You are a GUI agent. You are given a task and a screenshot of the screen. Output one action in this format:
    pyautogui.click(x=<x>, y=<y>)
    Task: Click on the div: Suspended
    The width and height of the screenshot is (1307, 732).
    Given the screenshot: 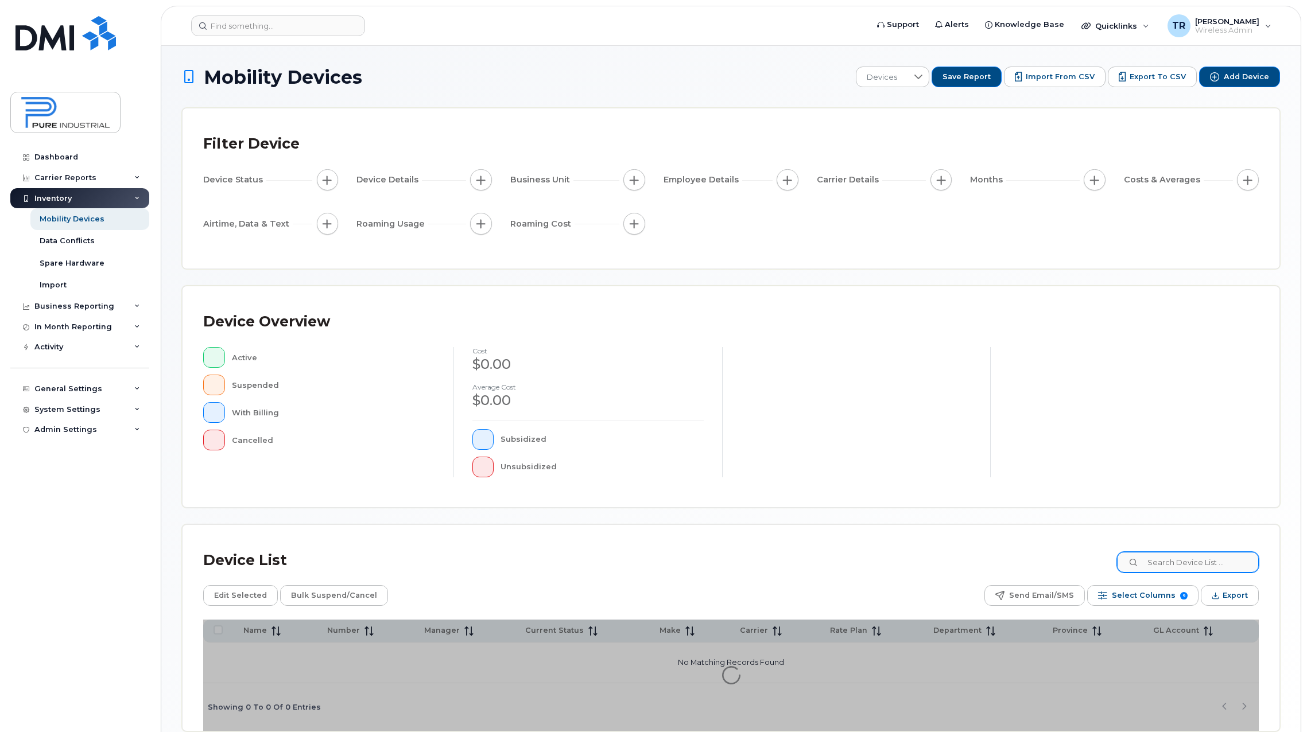 What is the action you would take?
    pyautogui.click(x=333, y=385)
    